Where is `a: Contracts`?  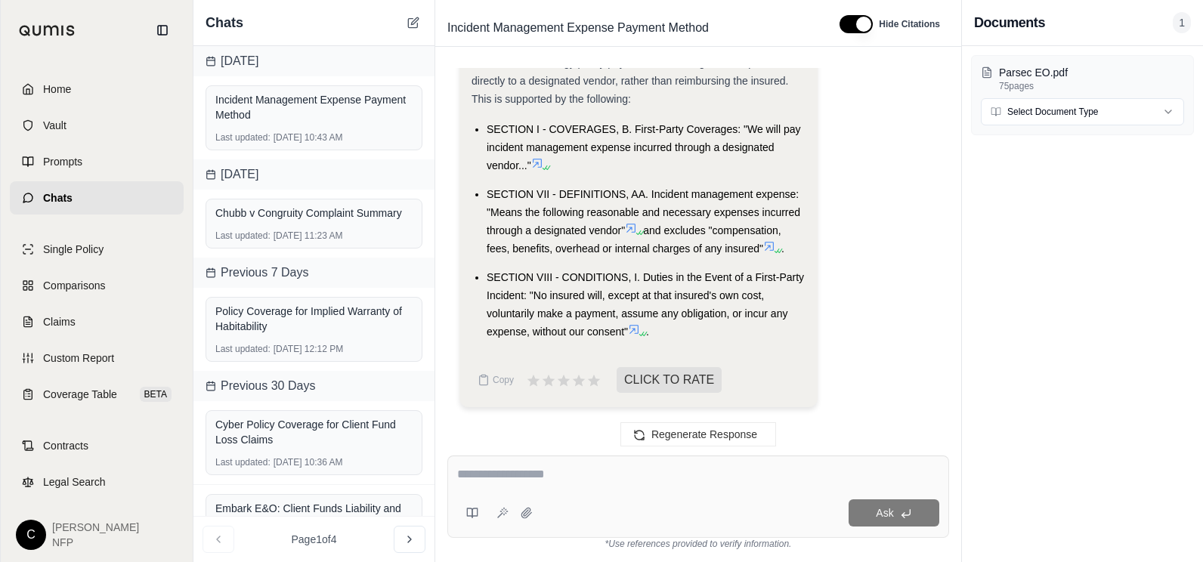
a: Contracts is located at coordinates (97, 446).